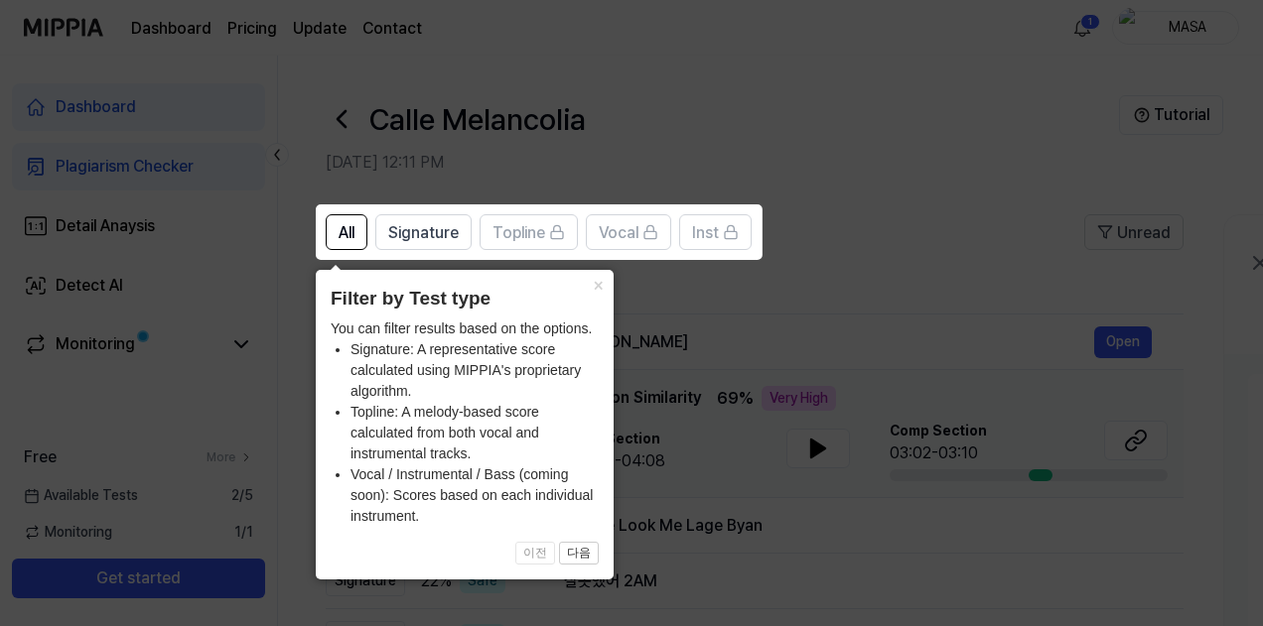  What do you see at coordinates (346, 233) in the screenshot?
I see `span: All` at bounding box center [346, 233].